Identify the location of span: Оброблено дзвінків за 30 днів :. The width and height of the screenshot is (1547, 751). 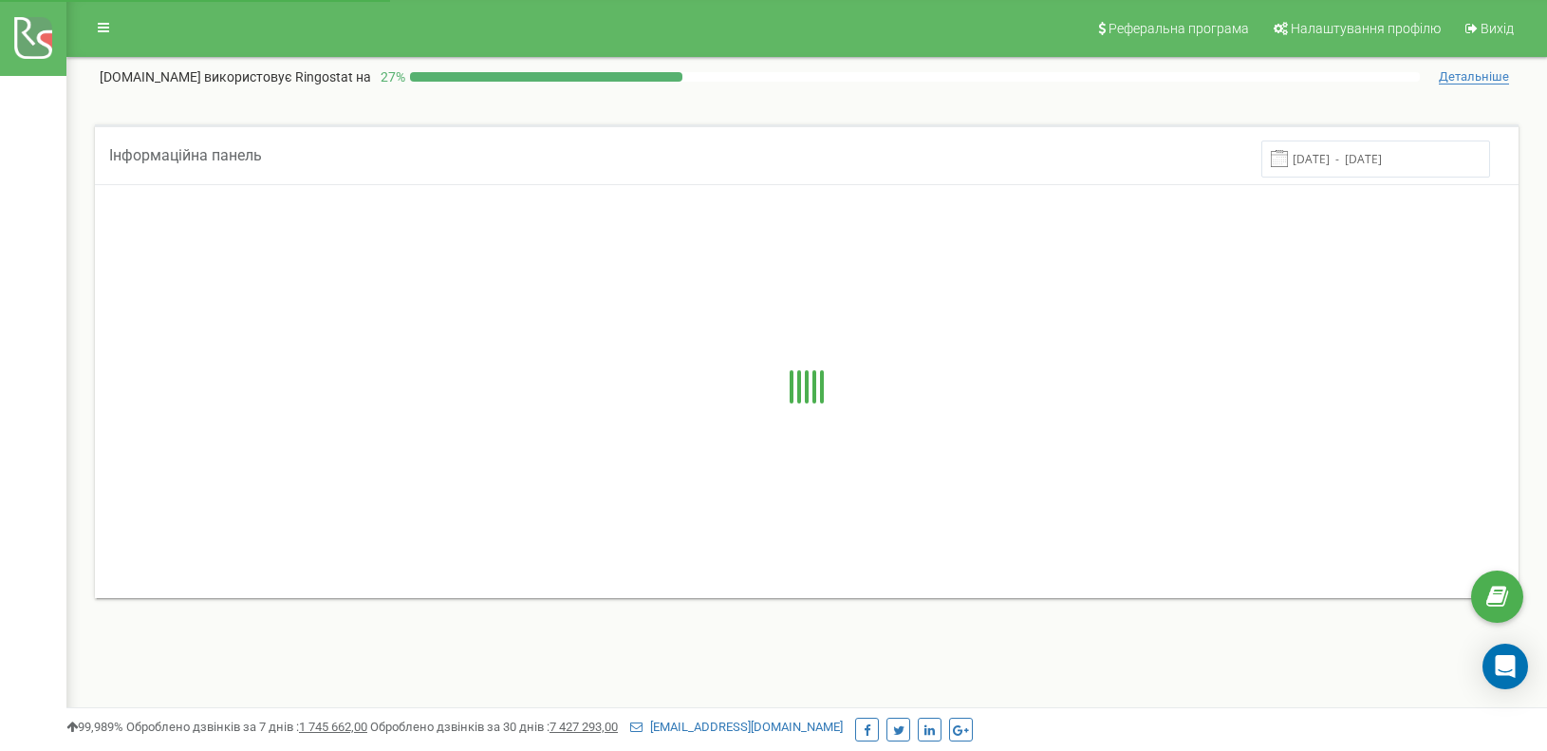
(494, 726).